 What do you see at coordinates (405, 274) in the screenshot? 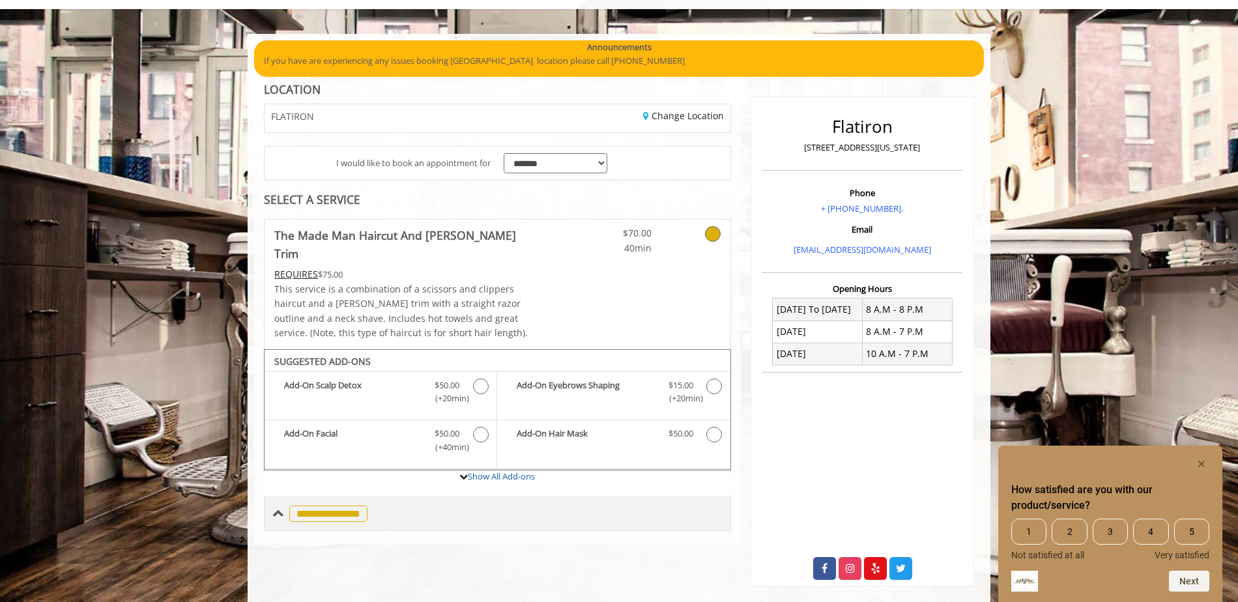
I see `div: $75.00` at bounding box center [405, 274].